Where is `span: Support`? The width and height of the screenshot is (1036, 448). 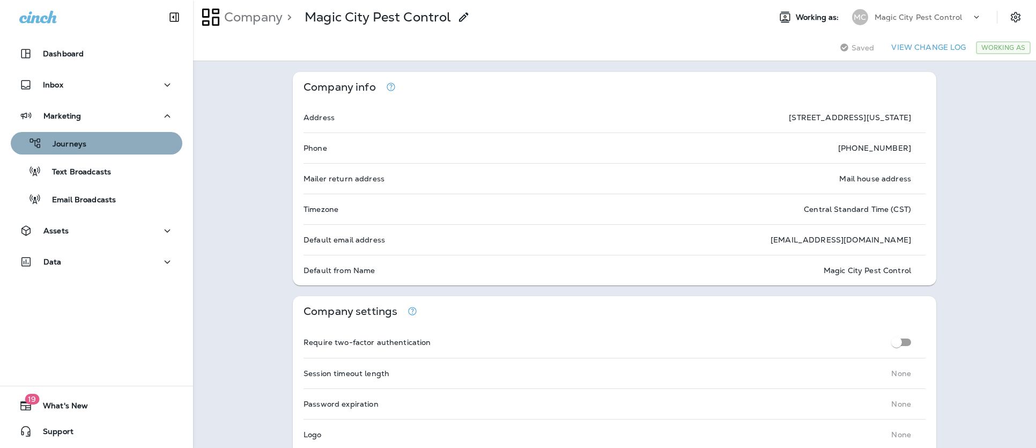 span: Support is located at coordinates (53, 433).